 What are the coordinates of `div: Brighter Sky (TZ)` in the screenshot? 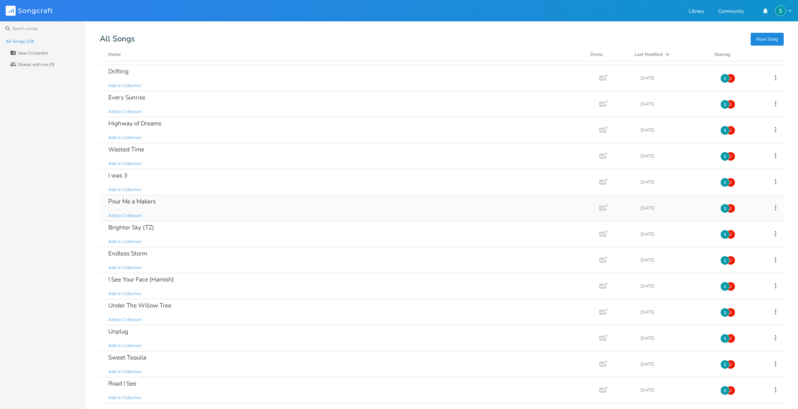 It's located at (131, 227).